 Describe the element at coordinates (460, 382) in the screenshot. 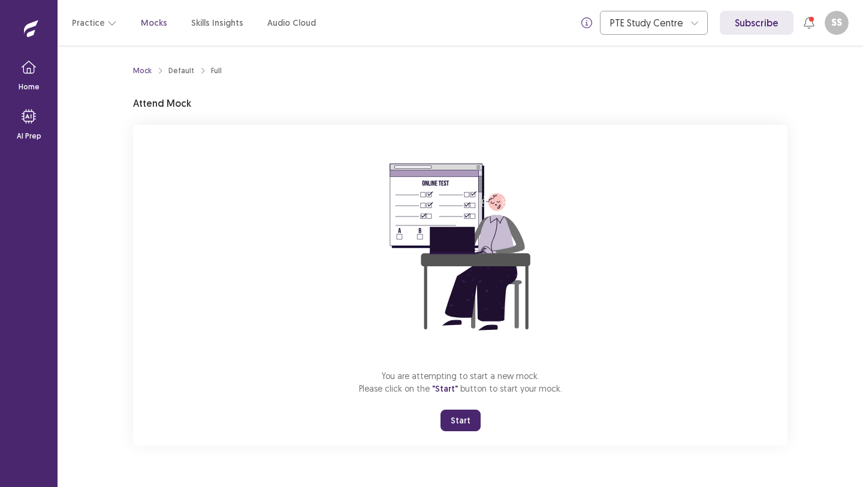

I see `p: You are attempting to start a new mock. Please click on the button to start your mock.` at that location.